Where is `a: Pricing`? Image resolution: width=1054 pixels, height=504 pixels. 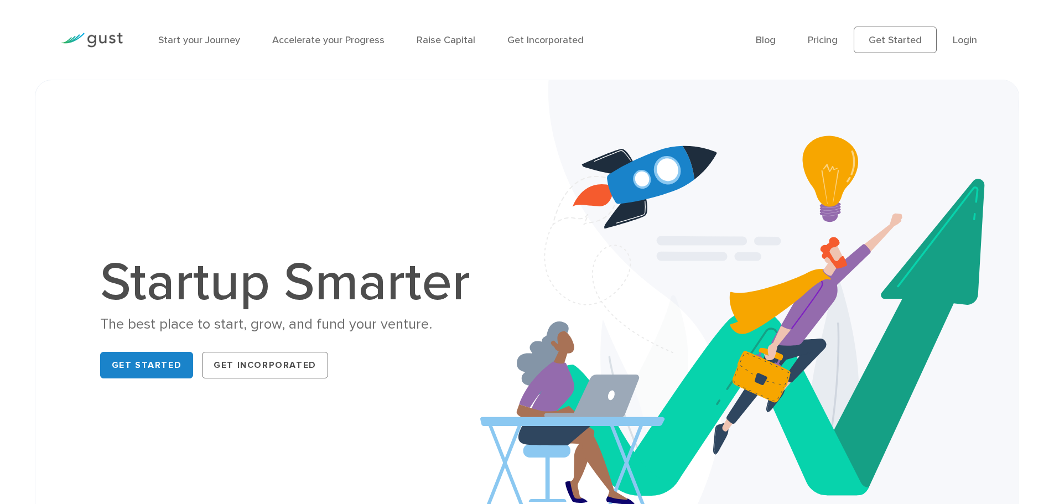
a: Pricing is located at coordinates (823, 40).